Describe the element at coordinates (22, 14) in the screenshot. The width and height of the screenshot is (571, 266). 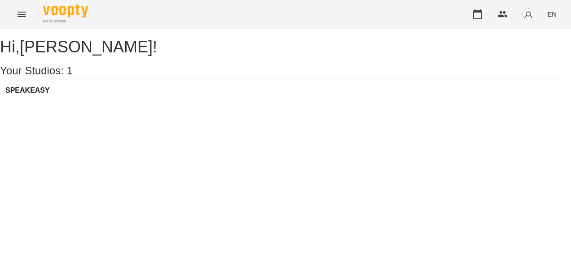
I see `button: Menu` at that location.